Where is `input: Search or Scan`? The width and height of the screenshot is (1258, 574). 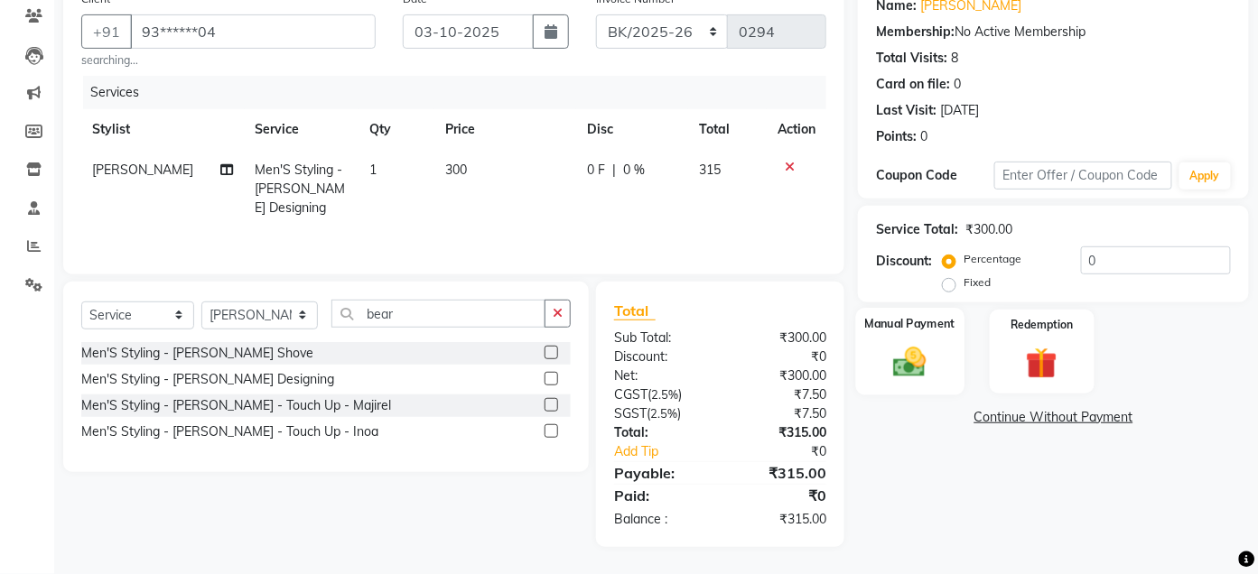 input: Search or Scan is located at coordinates (438, 313).